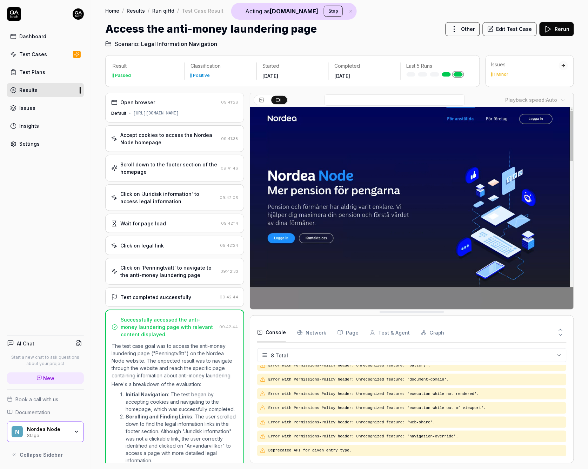 The width and height of the screenshot is (588, 469). What do you see at coordinates (365, 66) in the screenshot?
I see `p: Completed` at bounding box center [365, 66].